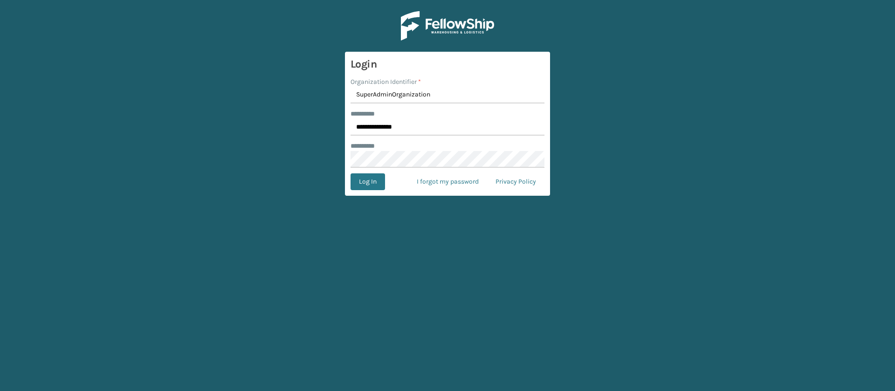 The height and width of the screenshot is (391, 895). I want to click on a: I forgot my password, so click(448, 182).